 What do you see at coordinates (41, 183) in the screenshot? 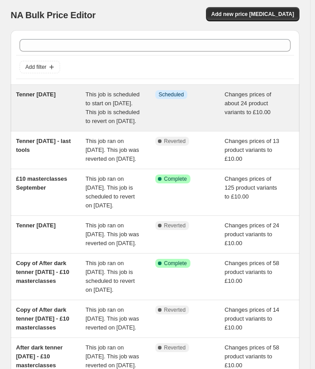
I see `span: £10 masterclasses September` at bounding box center [41, 183].